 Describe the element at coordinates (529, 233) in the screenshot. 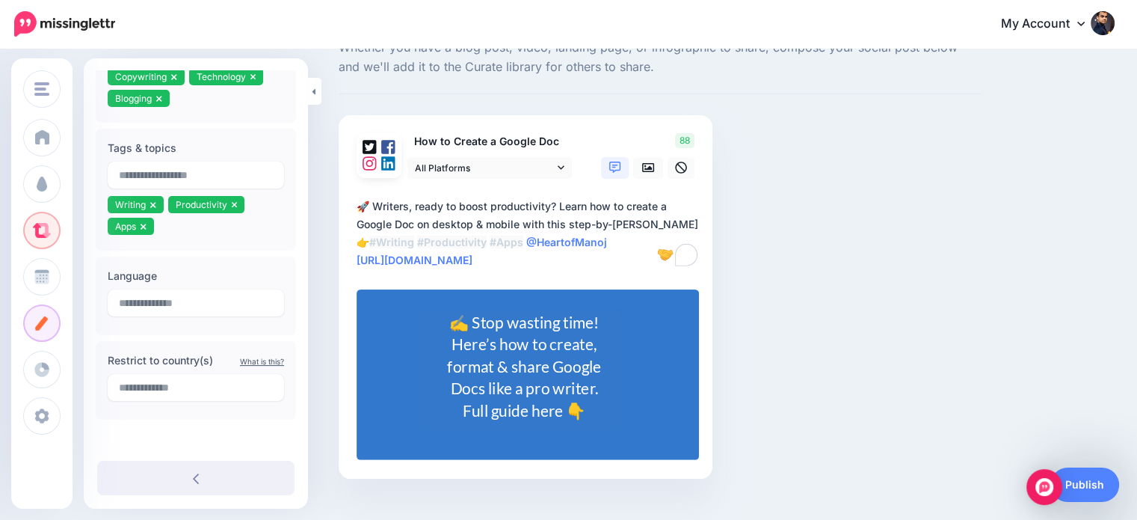

I see `textarea: To enrich screen reader interactions, please activate Accessibility in Grammarly extension settings` at that location.